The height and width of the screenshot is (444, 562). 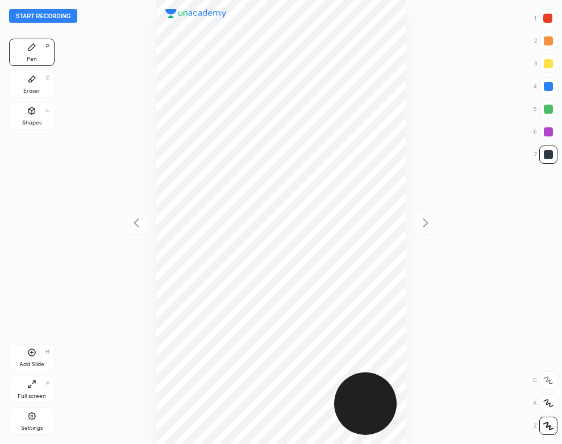 What do you see at coordinates (32, 91) in the screenshot?
I see `div: Eraser` at bounding box center [32, 91].